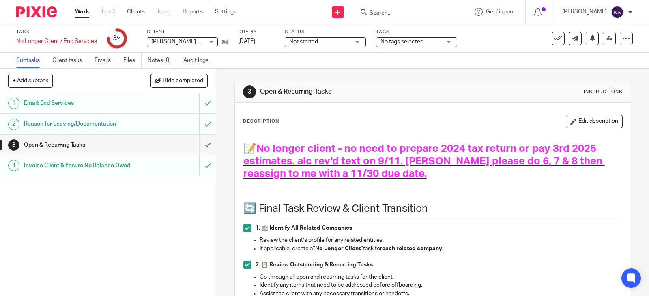 This screenshot has height=296, width=649. What do you see at coordinates (416, 32) in the screenshot?
I see `label: Tags` at bounding box center [416, 32].